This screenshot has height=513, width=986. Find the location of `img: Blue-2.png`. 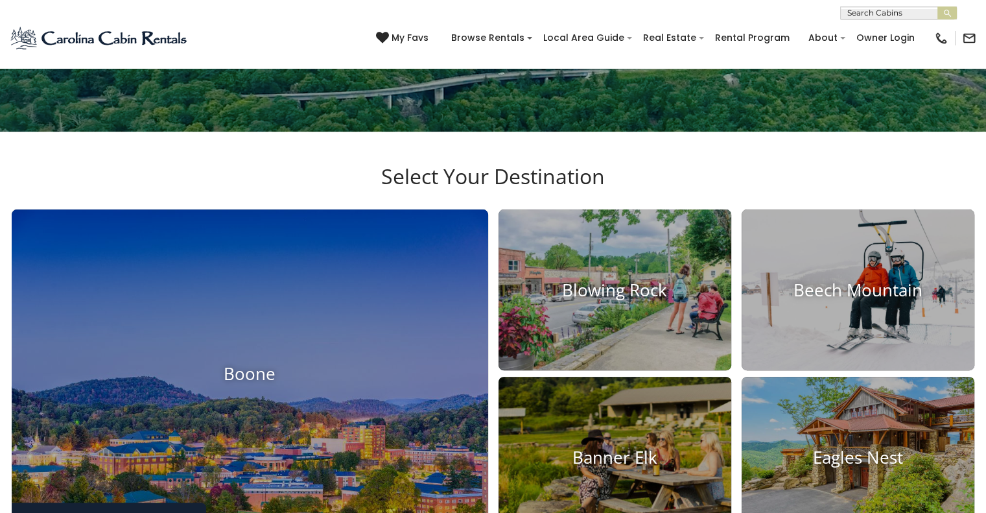

img: Blue-2.png is located at coordinates (99, 38).